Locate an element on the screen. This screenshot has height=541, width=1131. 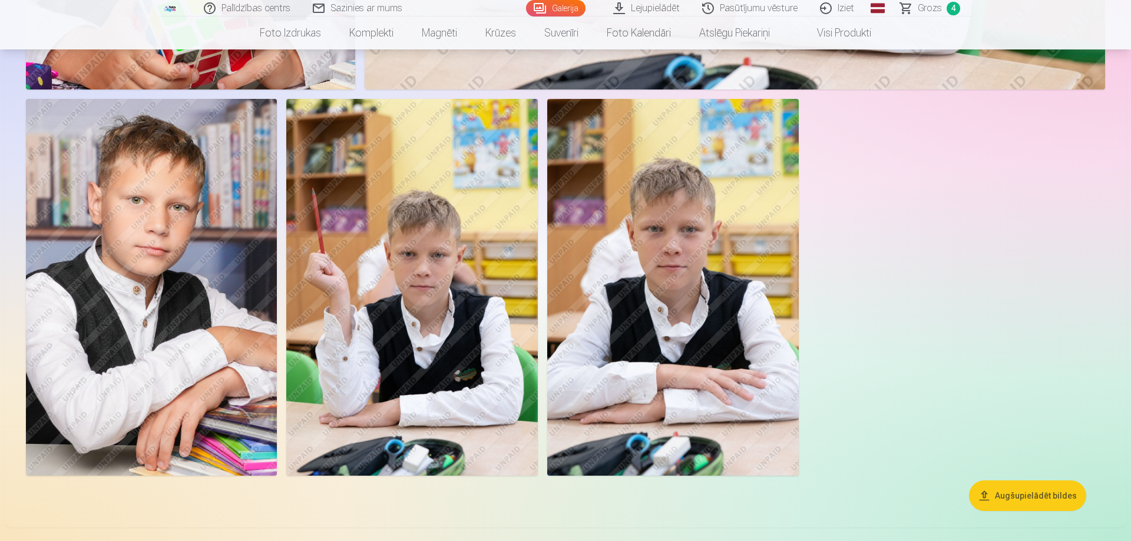
a: Suvenīri is located at coordinates (561, 33).